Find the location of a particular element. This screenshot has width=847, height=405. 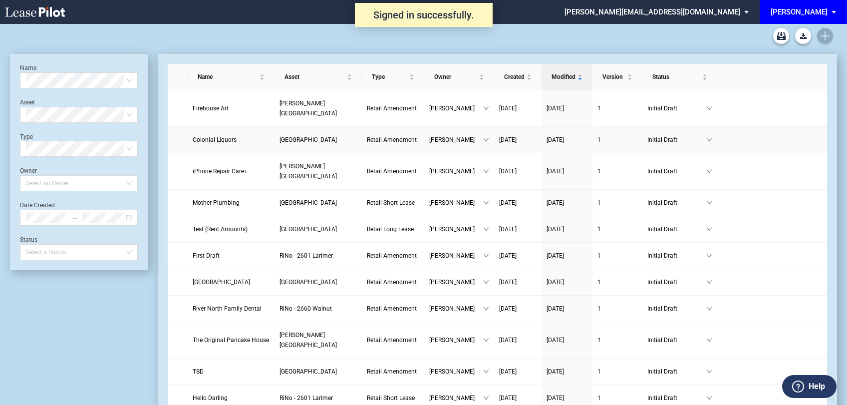

span: Retail Long Lease is located at coordinates (390, 229).